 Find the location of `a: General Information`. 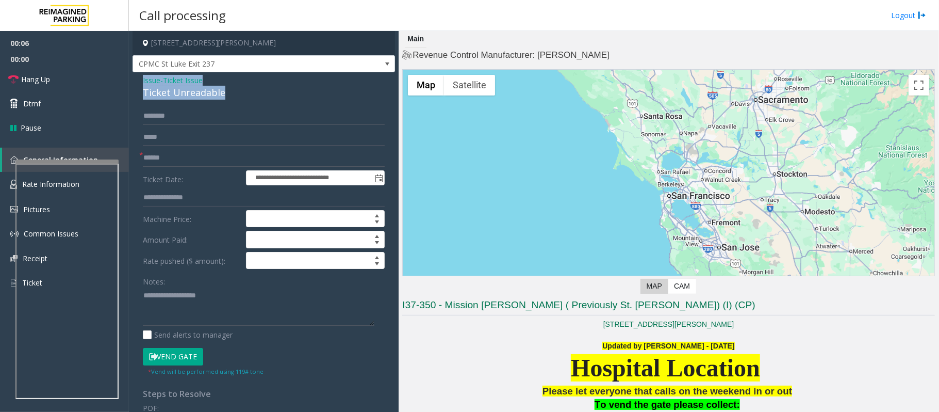

a: General Information is located at coordinates (65, 159).